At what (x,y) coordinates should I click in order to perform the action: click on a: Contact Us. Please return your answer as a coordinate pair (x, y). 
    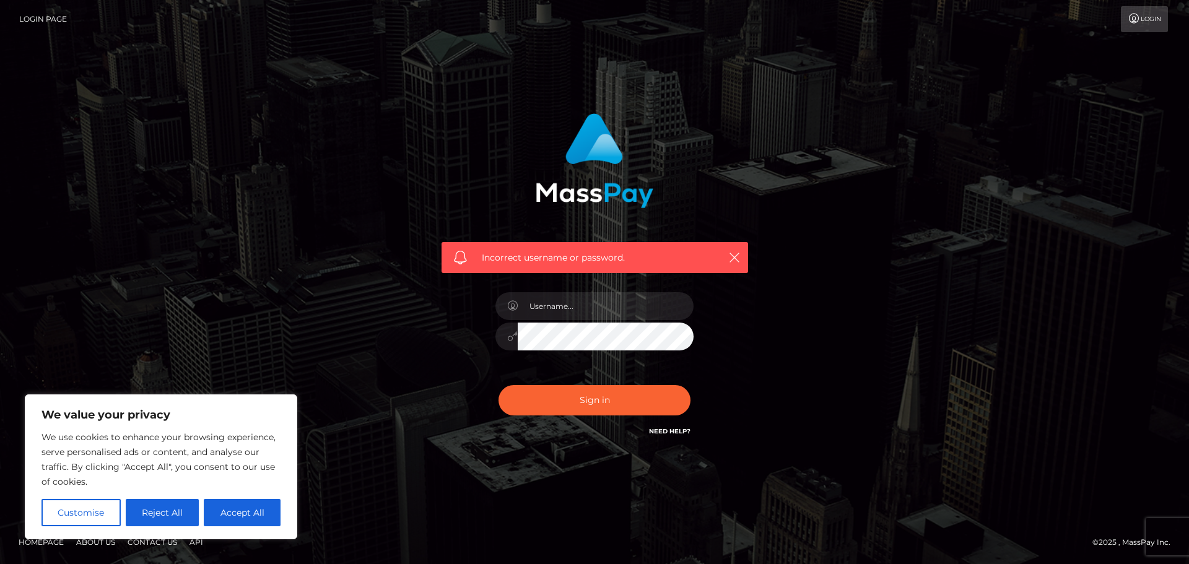
    Looking at the image, I should click on (152, 542).